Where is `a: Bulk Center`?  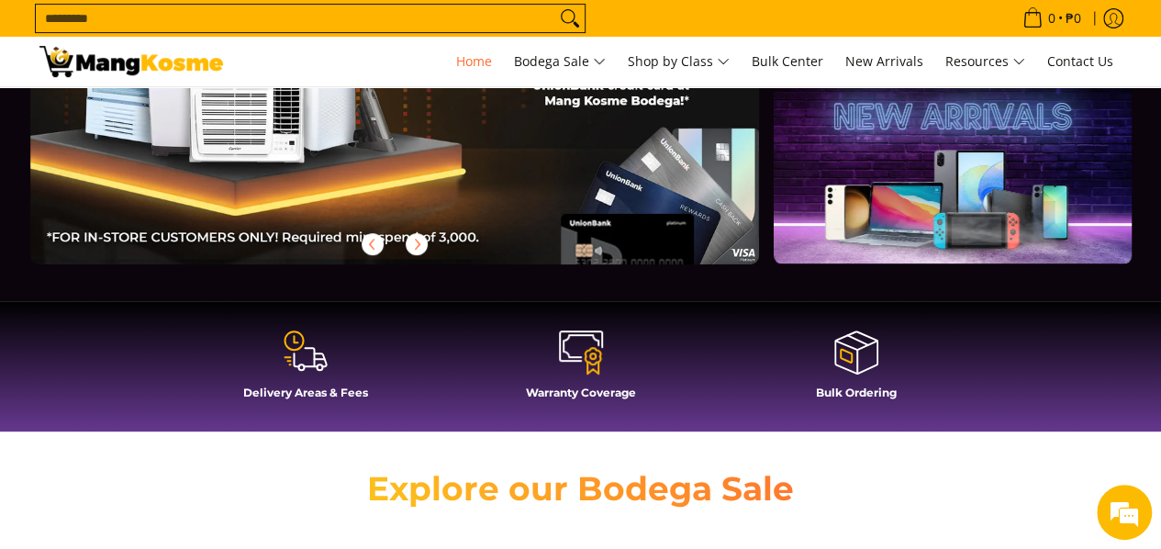 a: Bulk Center is located at coordinates (787, 61).